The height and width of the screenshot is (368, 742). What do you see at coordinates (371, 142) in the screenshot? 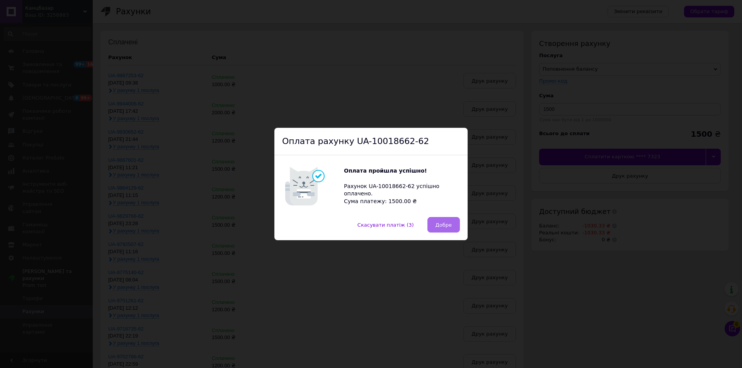
I see `div: Оплата рахунку UA-10018662-62` at bounding box center [371, 142].